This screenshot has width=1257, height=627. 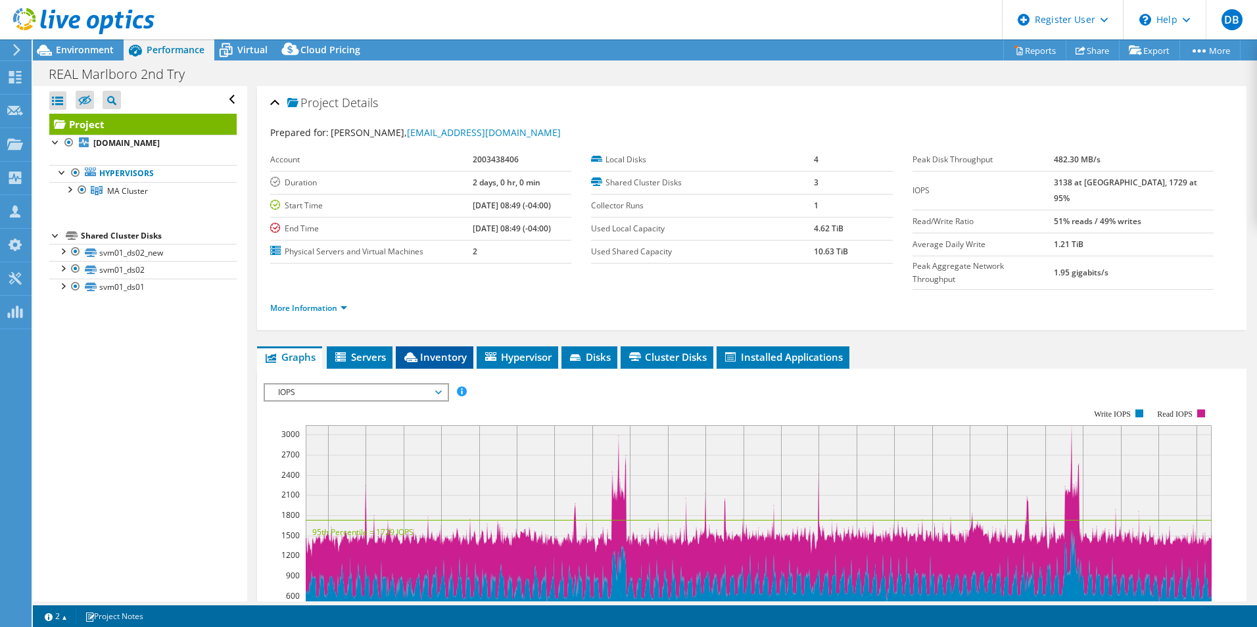 What do you see at coordinates (360, 357) in the screenshot?
I see `span: Servers` at bounding box center [360, 357].